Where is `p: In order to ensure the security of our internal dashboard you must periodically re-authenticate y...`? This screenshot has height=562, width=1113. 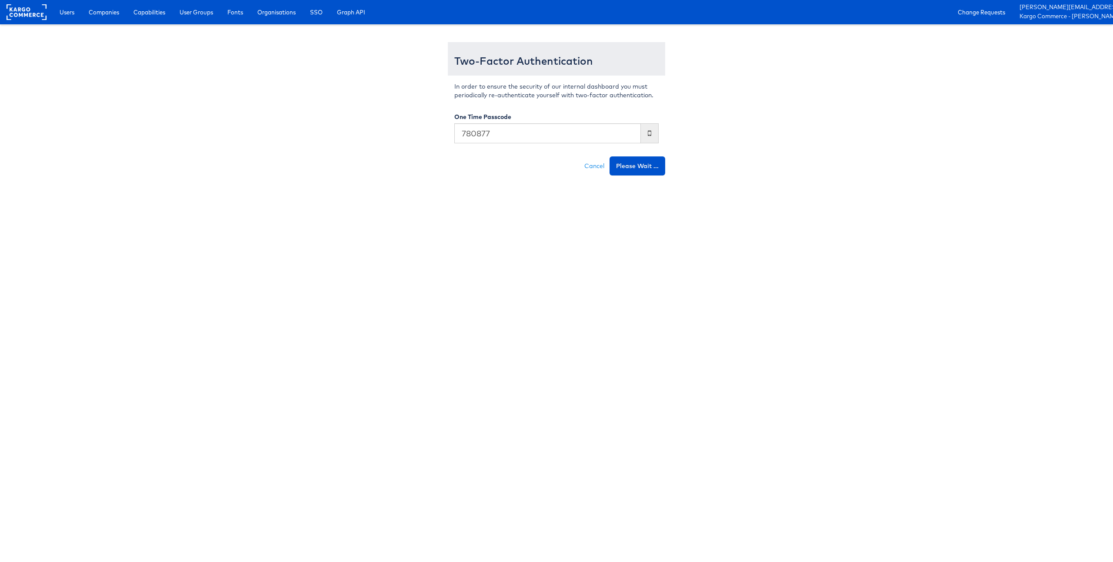 p: In order to ensure the security of our internal dashboard you must periodically re-authenticate y... is located at coordinates (556, 91).